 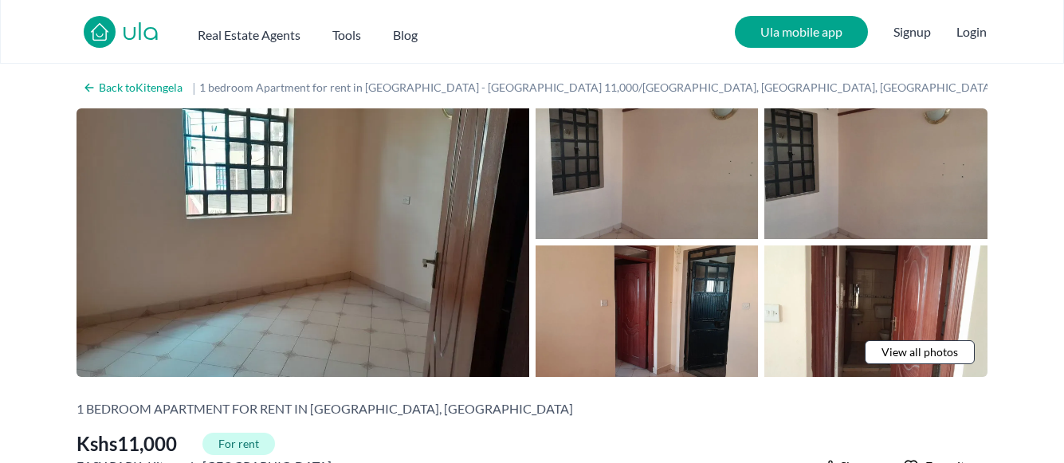 What do you see at coordinates (405, 32) in the screenshot?
I see `a: Blog` at bounding box center [405, 32].